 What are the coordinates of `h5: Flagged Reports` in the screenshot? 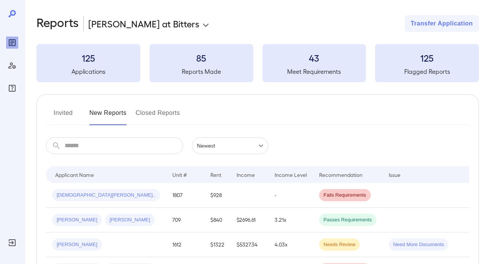 It's located at (427, 72).